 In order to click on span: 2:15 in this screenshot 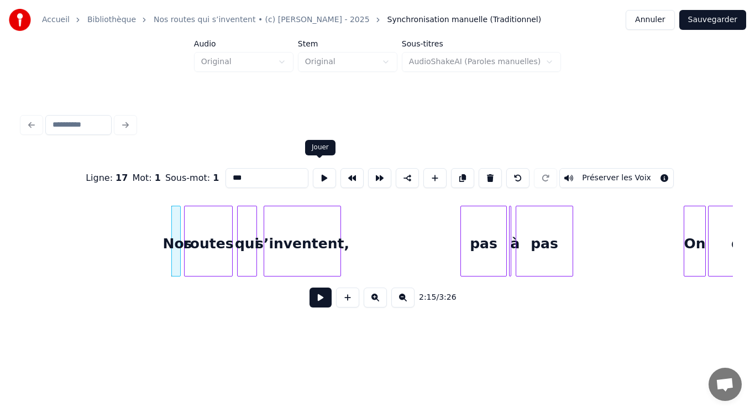, I will do `click(427, 297)`.